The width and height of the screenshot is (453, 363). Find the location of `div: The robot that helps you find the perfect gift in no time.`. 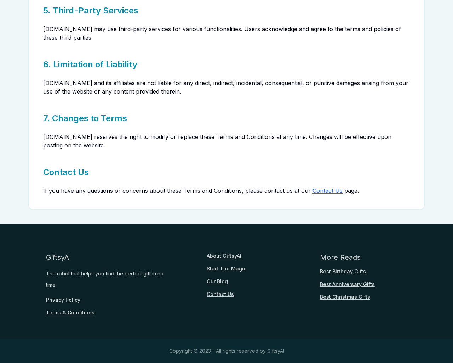

div: The robot that helps you find the perfect gift in no time. is located at coordinates (106, 279).